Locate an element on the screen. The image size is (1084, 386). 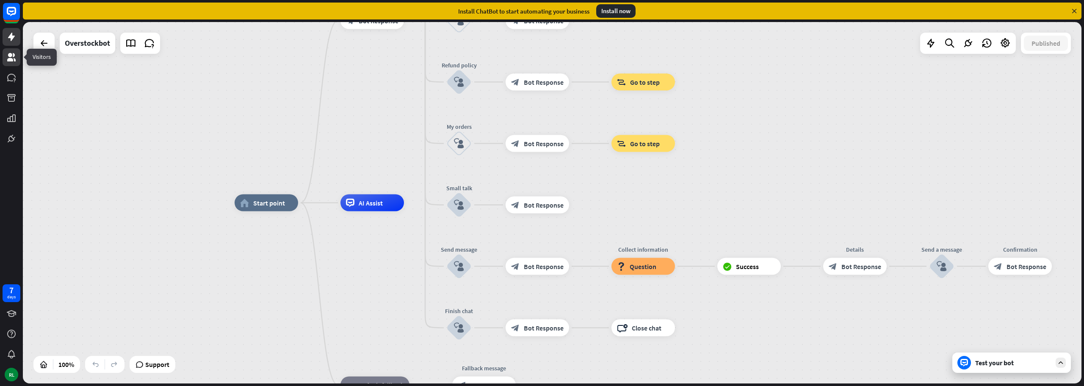
span: Close chat is located at coordinates (647, 328).